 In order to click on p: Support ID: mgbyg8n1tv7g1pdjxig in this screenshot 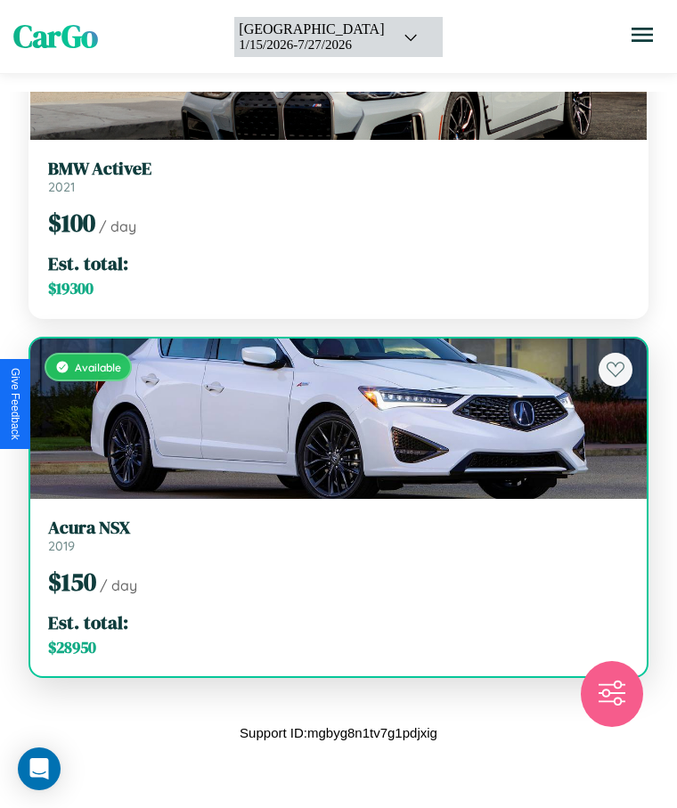, I will do `click(339, 733)`.